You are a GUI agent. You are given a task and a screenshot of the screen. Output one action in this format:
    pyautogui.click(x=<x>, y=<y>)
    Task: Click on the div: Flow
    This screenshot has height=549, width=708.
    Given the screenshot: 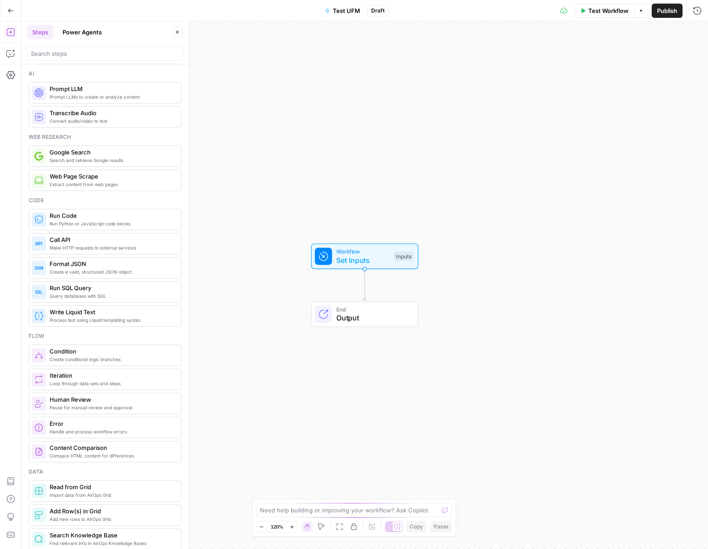 What is the action you would take?
    pyautogui.click(x=105, y=336)
    